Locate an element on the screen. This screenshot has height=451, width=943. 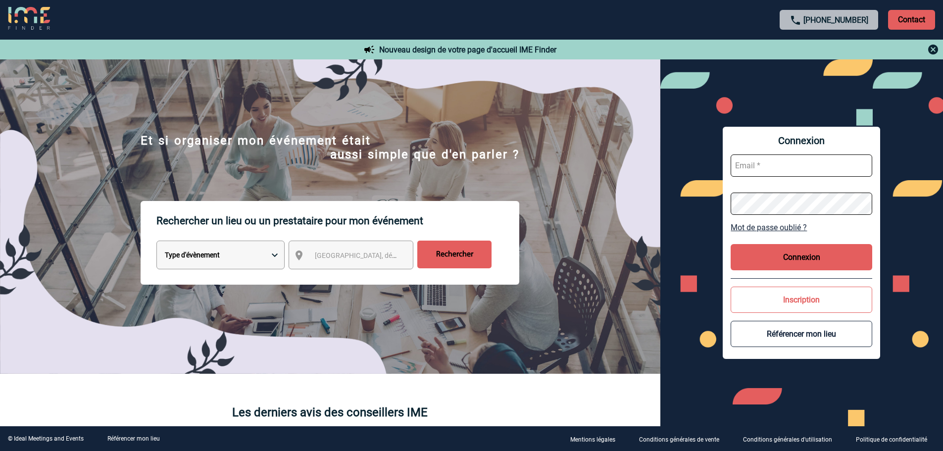
a: Politique de confidentialité is located at coordinates (895, 439).